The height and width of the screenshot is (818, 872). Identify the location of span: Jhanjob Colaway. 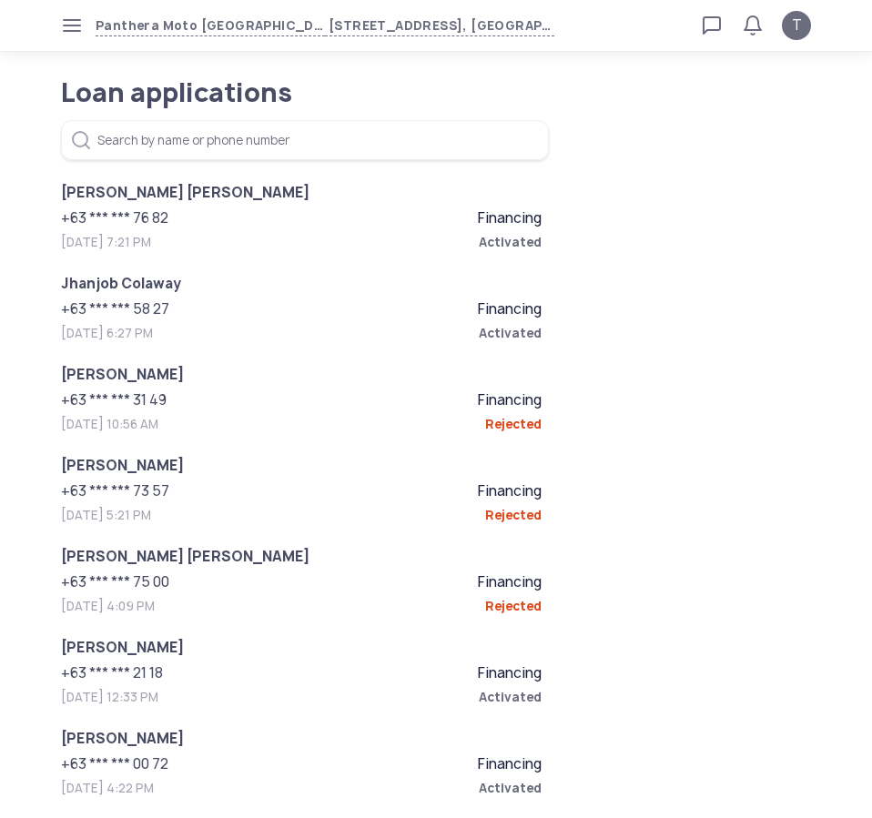
(301, 284).